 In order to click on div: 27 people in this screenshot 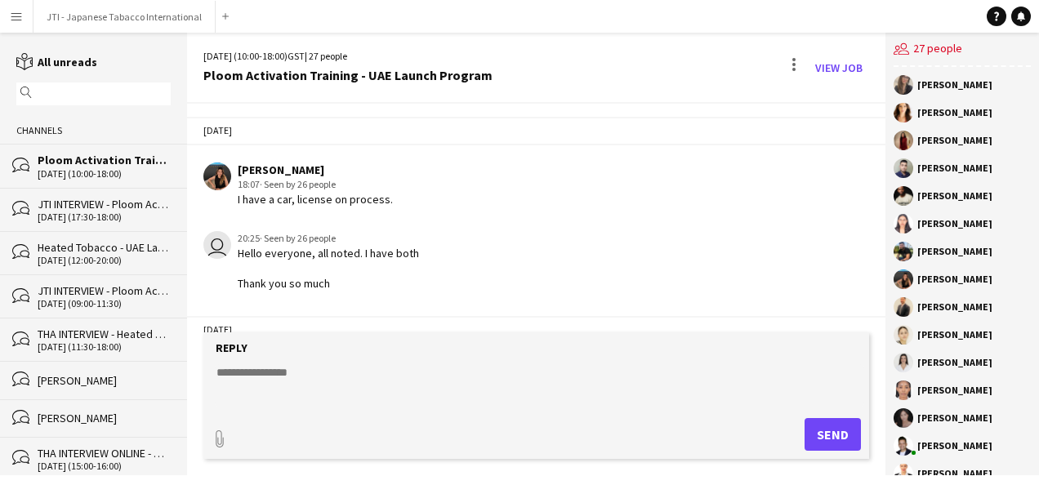, I will do `click(962, 50)`.